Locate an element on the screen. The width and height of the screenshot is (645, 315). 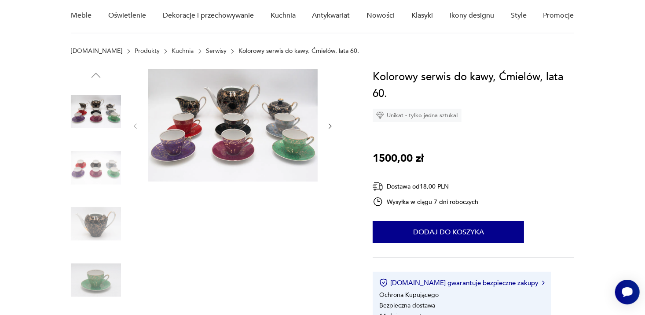
img: Ikona certyfikatu is located at coordinates (384, 282).